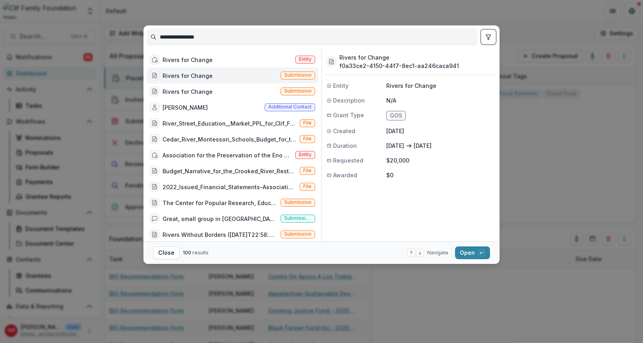 This screenshot has width=643, height=343. What do you see at coordinates (348, 160) in the screenshot?
I see `span: Requested` at bounding box center [348, 160].